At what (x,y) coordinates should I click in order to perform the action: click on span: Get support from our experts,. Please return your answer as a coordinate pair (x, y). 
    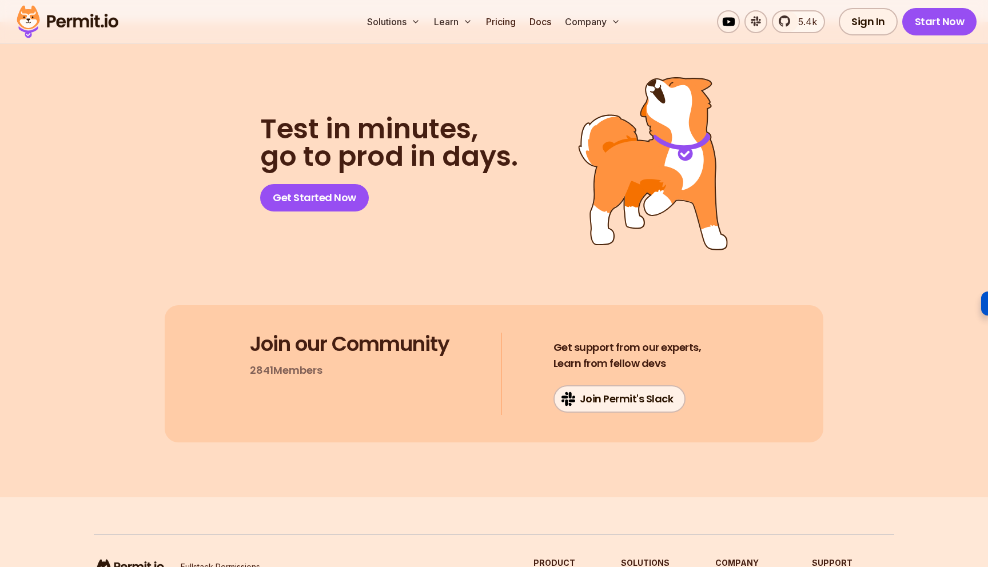
    Looking at the image, I should click on (627, 348).